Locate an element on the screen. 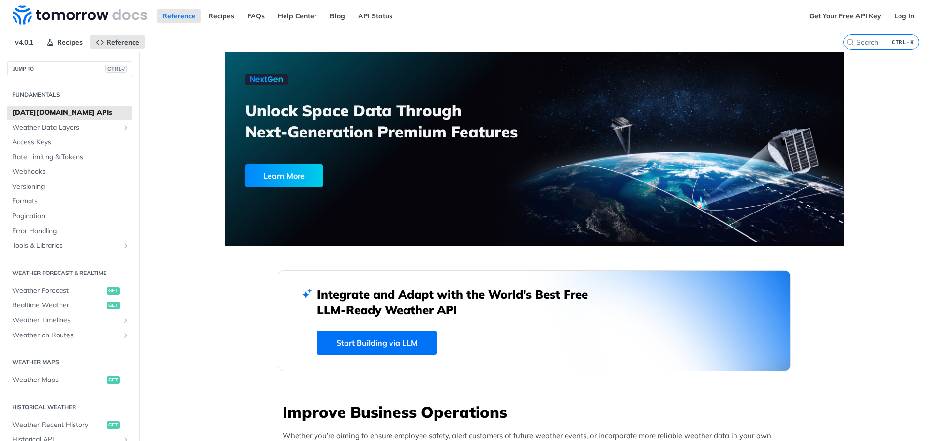 The image size is (929, 441). span: Reference is located at coordinates (123, 42).